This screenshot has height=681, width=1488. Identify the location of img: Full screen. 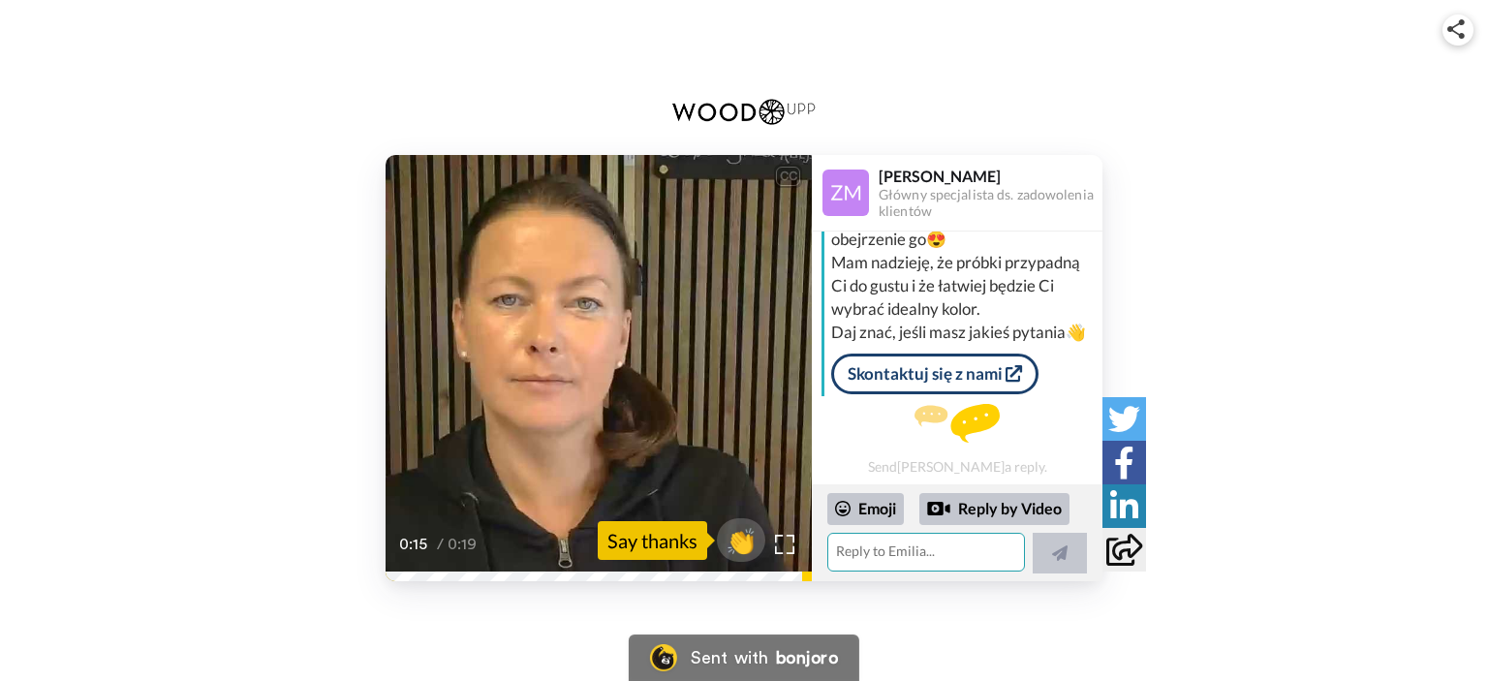
(785, 544).